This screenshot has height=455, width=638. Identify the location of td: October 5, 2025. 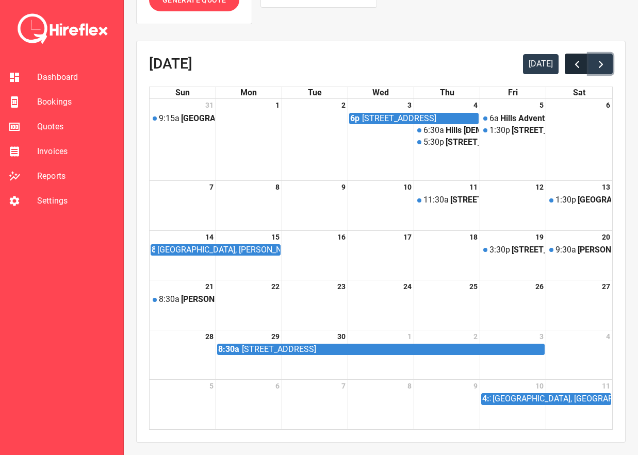
(183, 405).